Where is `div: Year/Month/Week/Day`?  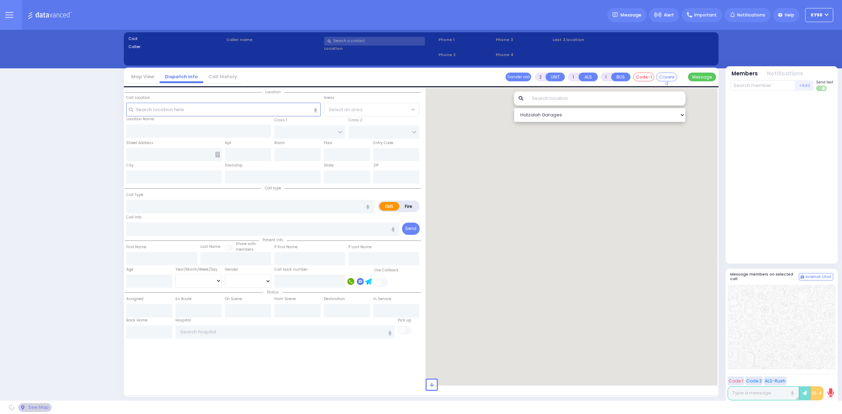 div: Year/Month/Week/Day is located at coordinates (199, 270).